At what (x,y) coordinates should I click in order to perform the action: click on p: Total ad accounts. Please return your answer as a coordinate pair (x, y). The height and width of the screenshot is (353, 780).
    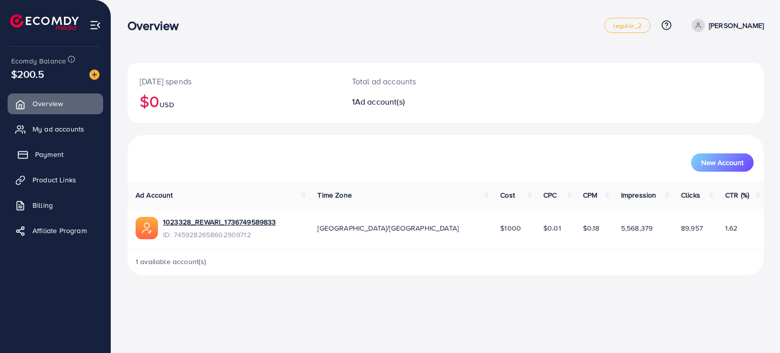
    Looking at the image, I should click on (419, 81).